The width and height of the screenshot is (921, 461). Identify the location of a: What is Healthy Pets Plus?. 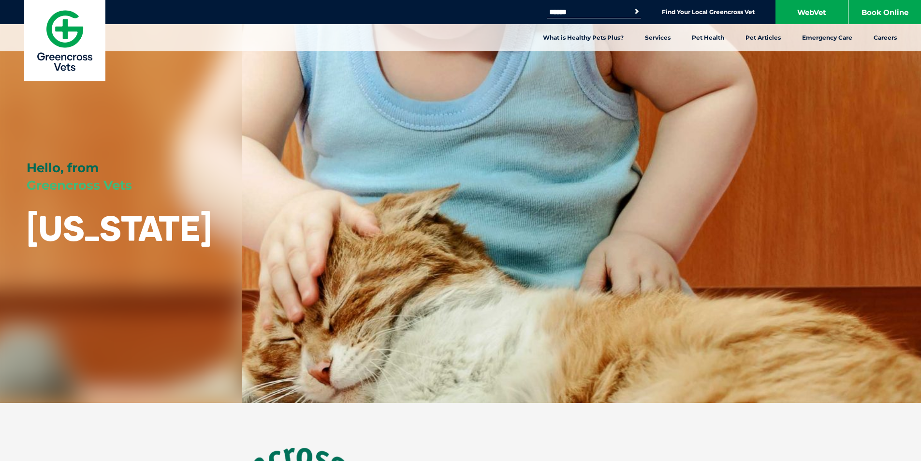
(583, 38).